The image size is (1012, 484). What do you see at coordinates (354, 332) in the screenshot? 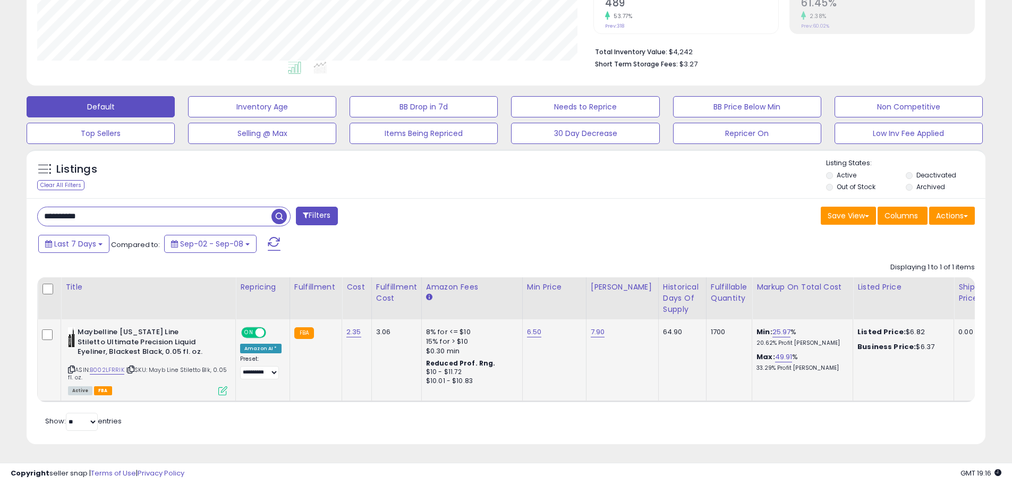
I see `a: 2.35` at bounding box center [354, 332].